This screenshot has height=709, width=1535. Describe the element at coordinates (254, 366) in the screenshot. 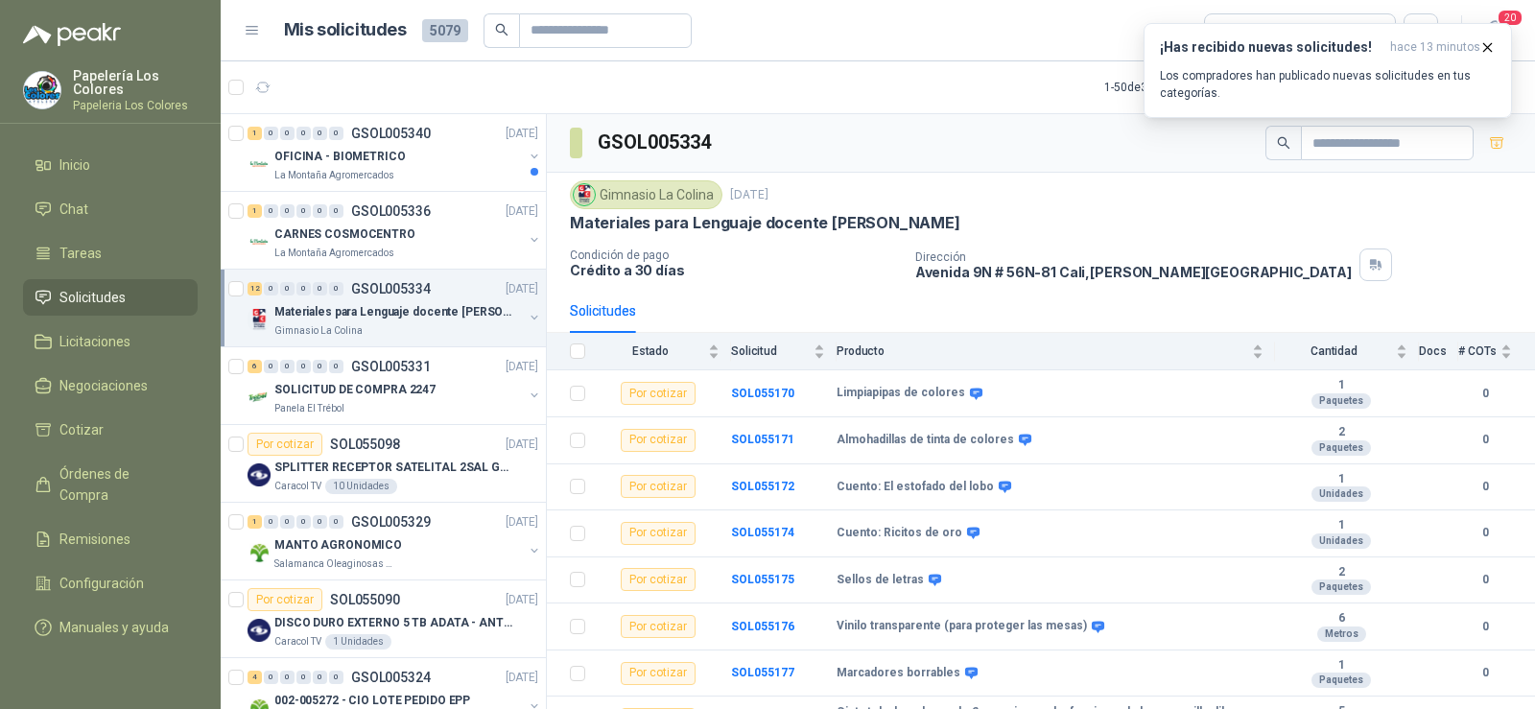

I see `div: 6` at that location.